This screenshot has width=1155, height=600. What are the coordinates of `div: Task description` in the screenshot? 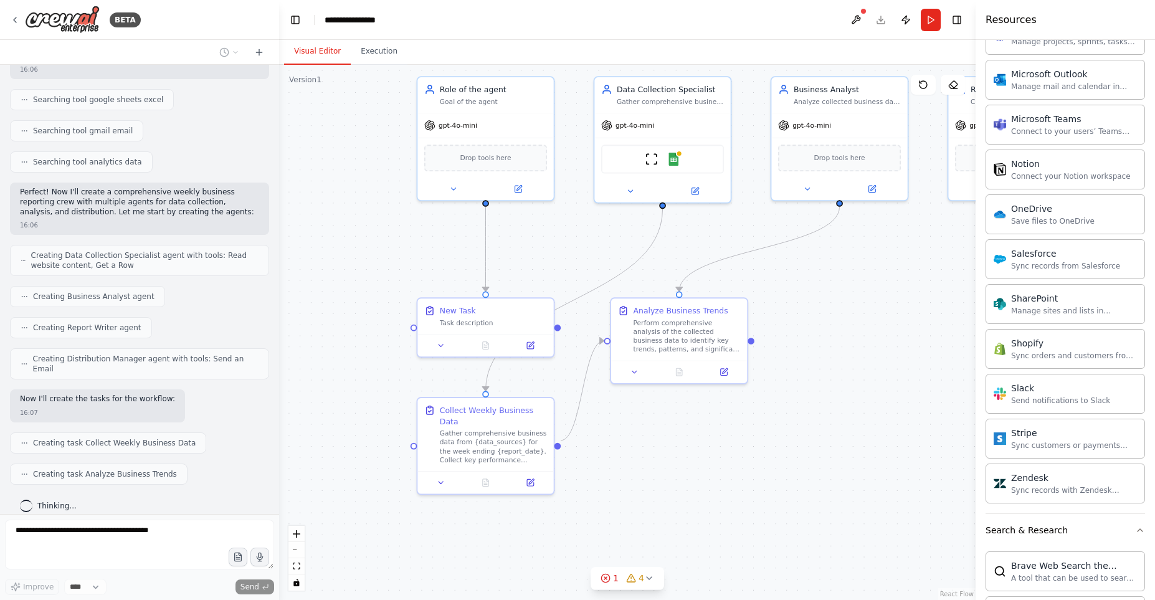 It's located at (493, 323).